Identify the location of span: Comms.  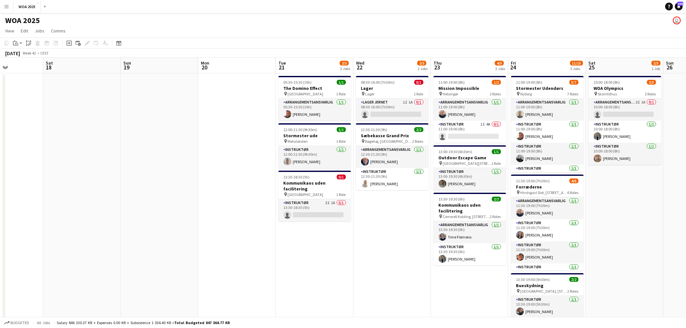
(58, 31).